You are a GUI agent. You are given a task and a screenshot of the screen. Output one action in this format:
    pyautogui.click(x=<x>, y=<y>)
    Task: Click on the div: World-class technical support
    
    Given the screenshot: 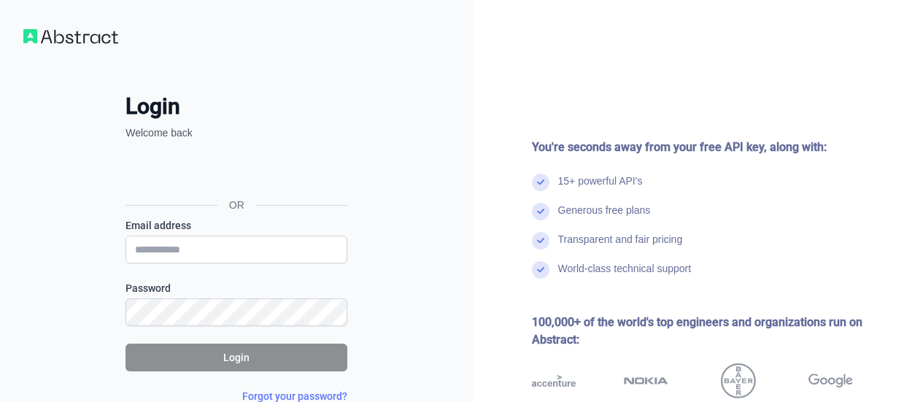 What is the action you would take?
    pyautogui.click(x=625, y=276)
    